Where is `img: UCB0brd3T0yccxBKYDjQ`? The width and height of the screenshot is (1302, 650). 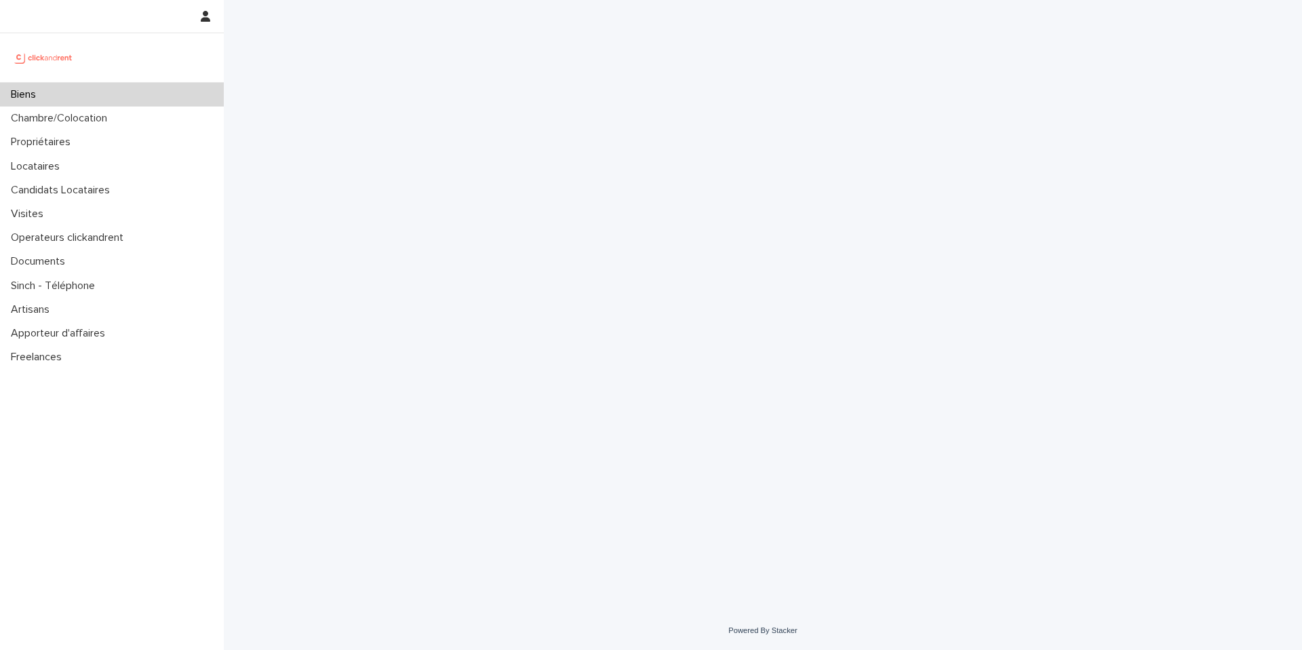
img: UCB0brd3T0yccxBKYDjQ is located at coordinates (43, 58).